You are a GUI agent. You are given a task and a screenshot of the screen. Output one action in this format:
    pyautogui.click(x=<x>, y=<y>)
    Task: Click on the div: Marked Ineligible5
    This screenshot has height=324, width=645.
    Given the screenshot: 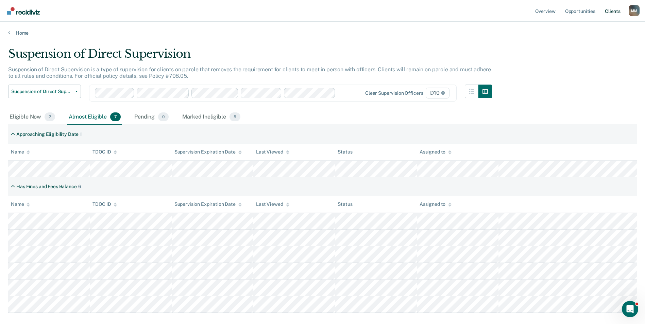 What is the action you would take?
    pyautogui.click(x=211, y=117)
    